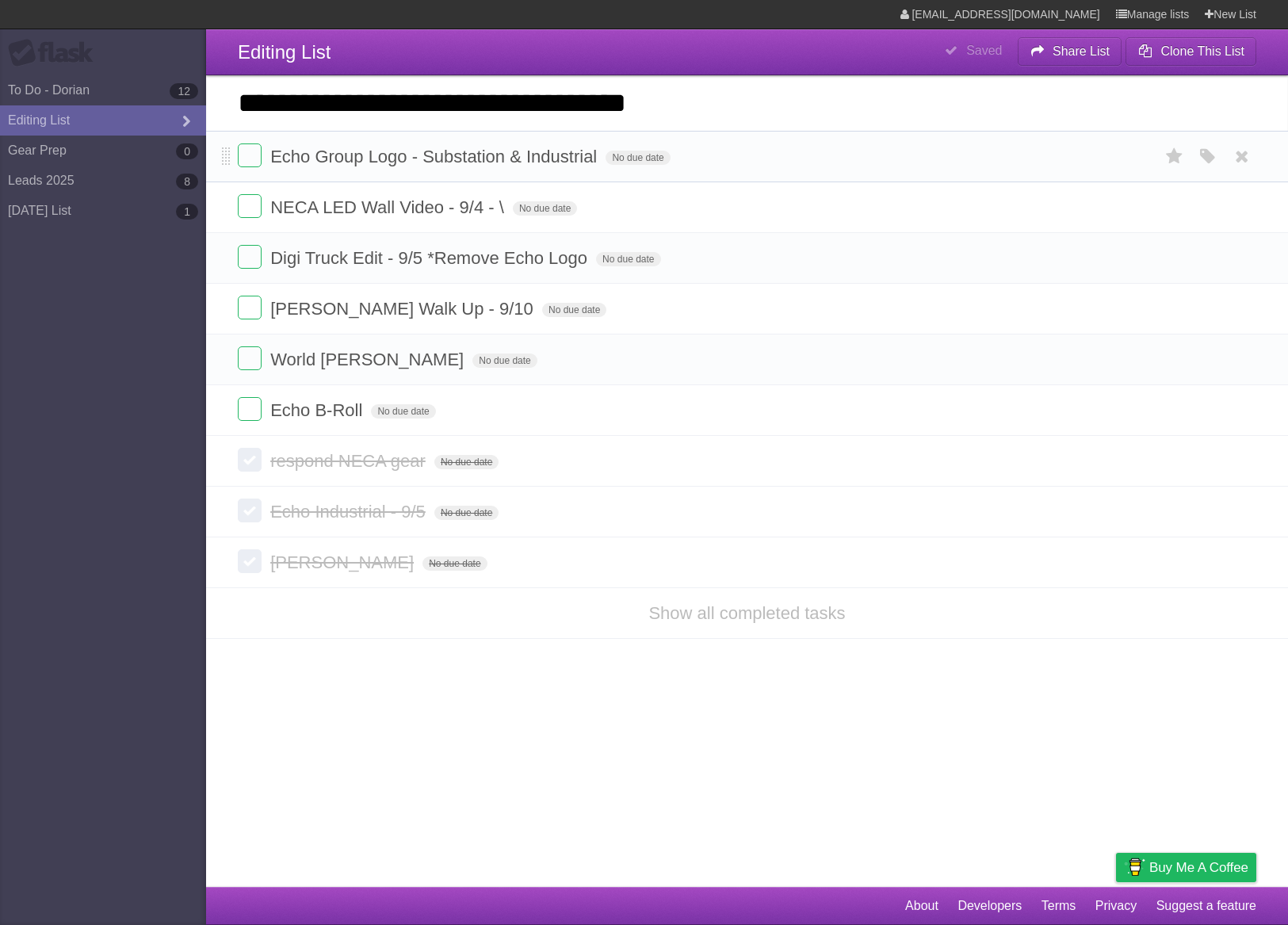 Image resolution: width=1288 pixels, height=925 pixels. What do you see at coordinates (1070, 52) in the screenshot?
I see `button: Share List` at bounding box center [1070, 52].